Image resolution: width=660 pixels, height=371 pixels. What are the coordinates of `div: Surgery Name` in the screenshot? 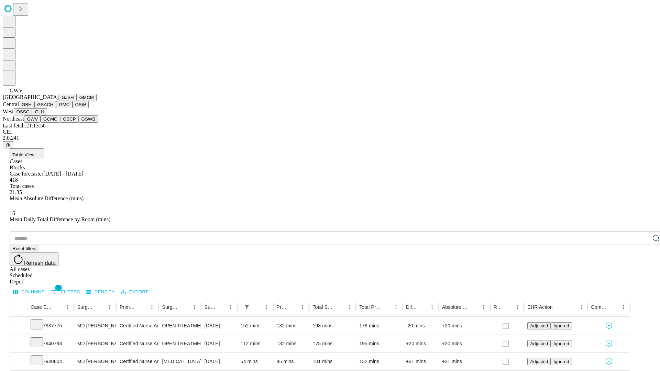 It's located at (170, 307).